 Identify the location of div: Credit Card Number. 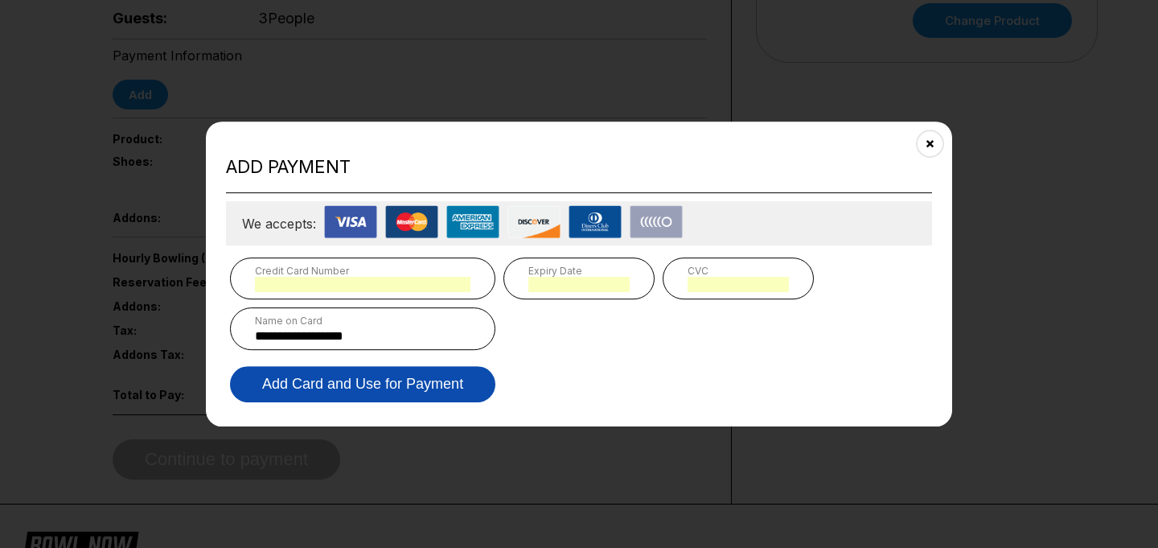
(363, 270).